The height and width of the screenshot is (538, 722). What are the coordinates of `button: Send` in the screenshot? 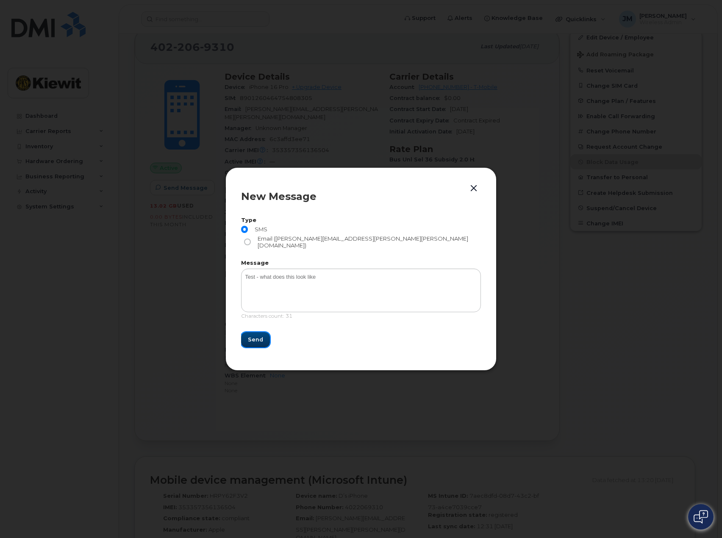 It's located at (256, 340).